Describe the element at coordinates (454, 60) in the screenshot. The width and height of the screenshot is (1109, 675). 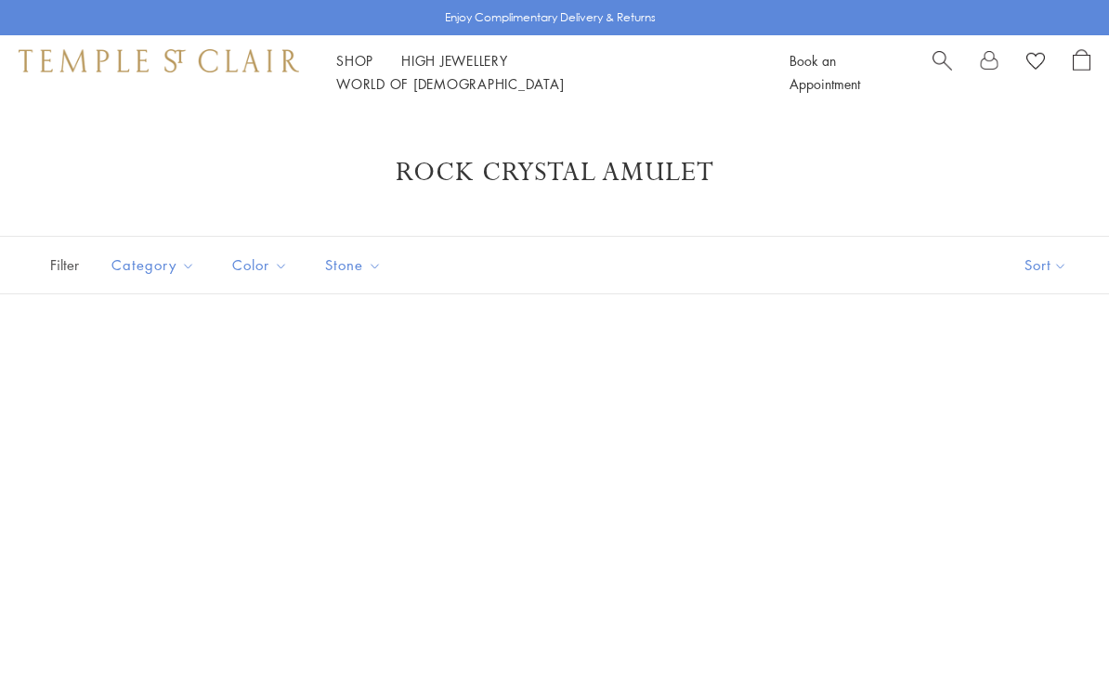
I see `a: High JewelleryHigh Jewellery` at that location.